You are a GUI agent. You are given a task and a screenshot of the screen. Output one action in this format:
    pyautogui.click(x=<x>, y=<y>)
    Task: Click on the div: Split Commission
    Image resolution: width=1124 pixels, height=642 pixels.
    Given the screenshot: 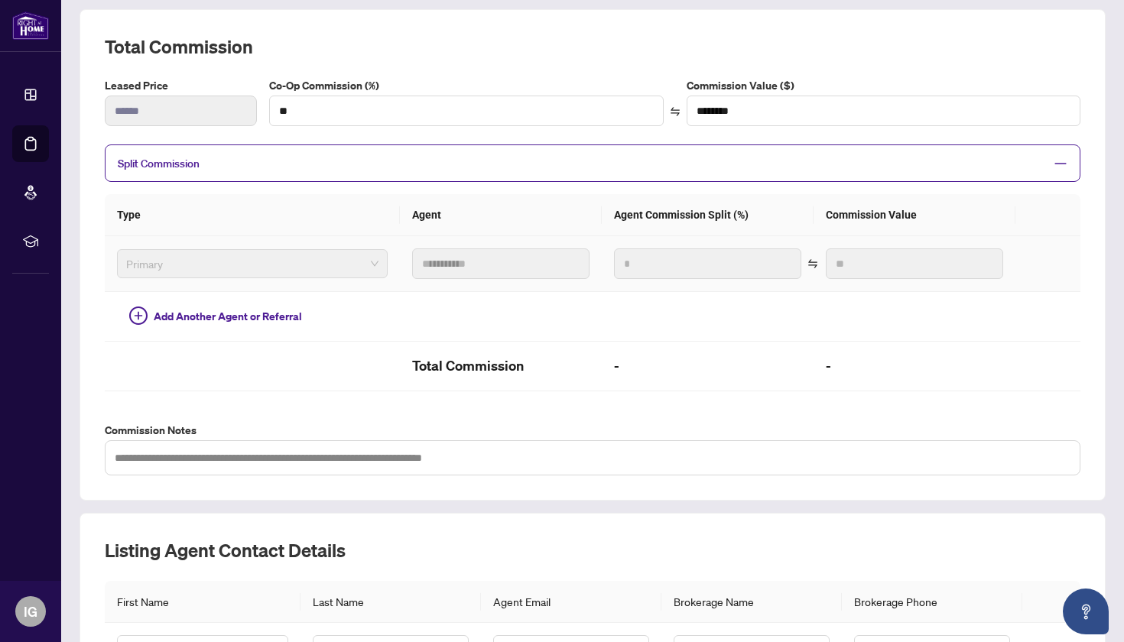 What is the action you would take?
    pyautogui.click(x=593, y=163)
    